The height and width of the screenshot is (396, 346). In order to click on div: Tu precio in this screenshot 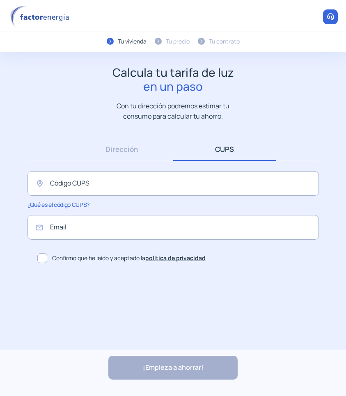, I will do `click(178, 41)`.